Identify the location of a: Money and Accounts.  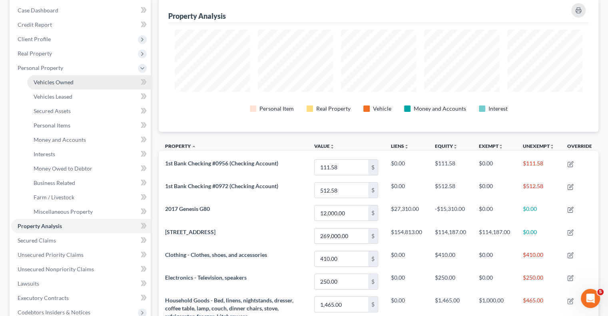
(89, 140).